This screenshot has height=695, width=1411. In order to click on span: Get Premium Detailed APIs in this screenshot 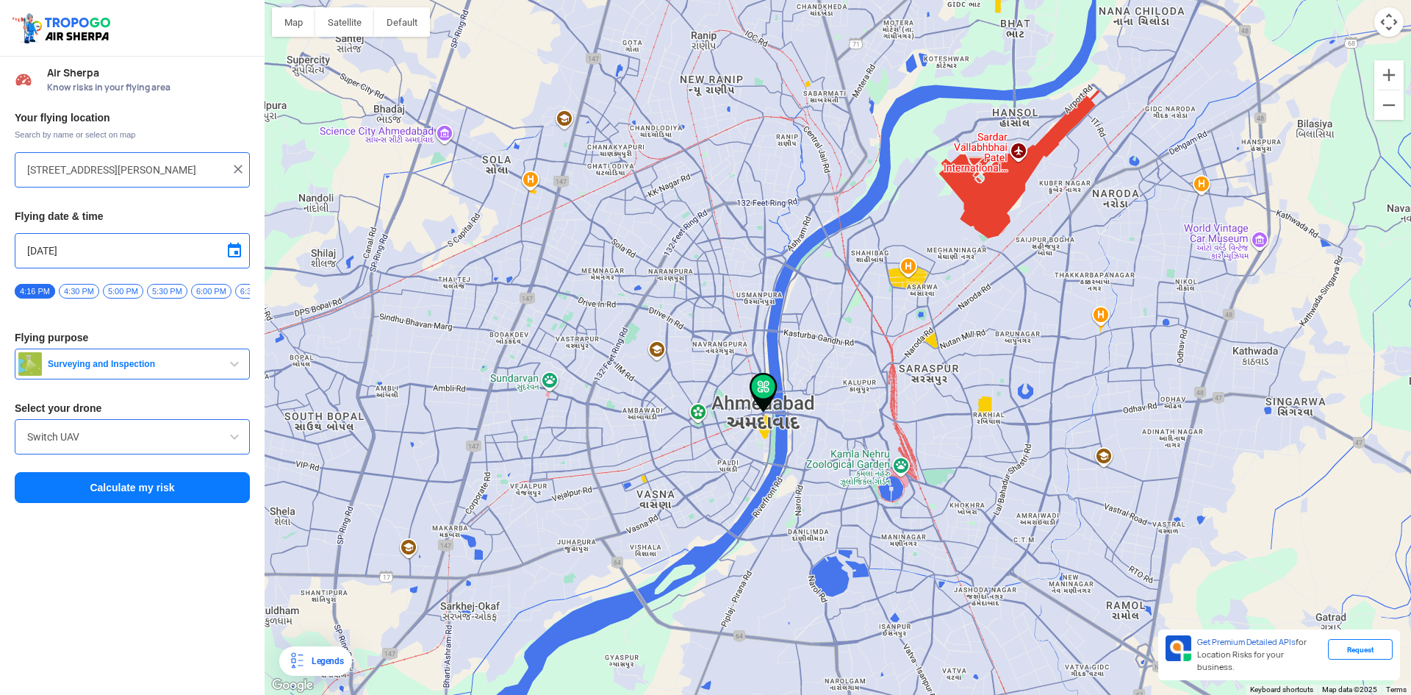, I will do `click(1247, 642)`.